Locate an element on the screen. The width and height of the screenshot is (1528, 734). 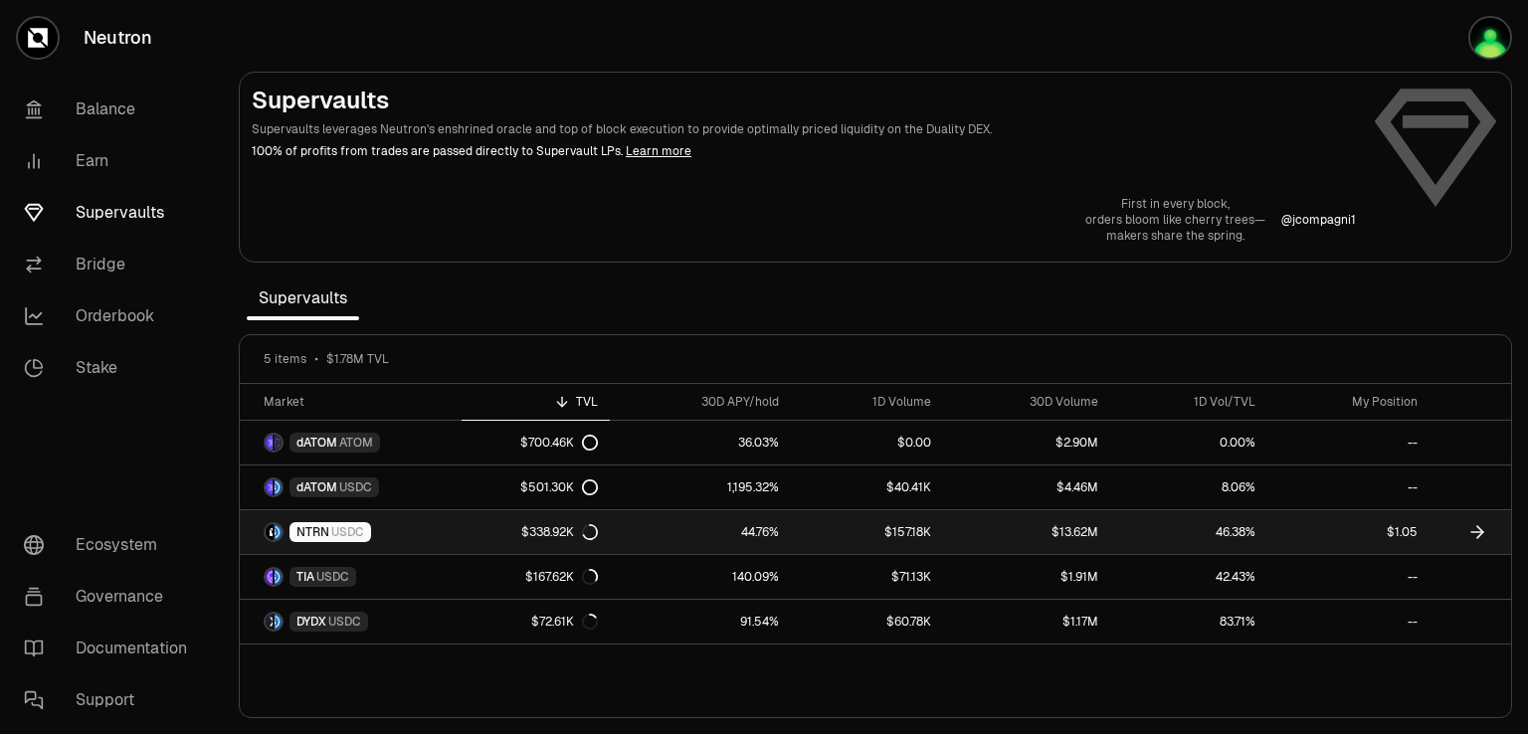
a: $1.17M is located at coordinates (1027, 622).